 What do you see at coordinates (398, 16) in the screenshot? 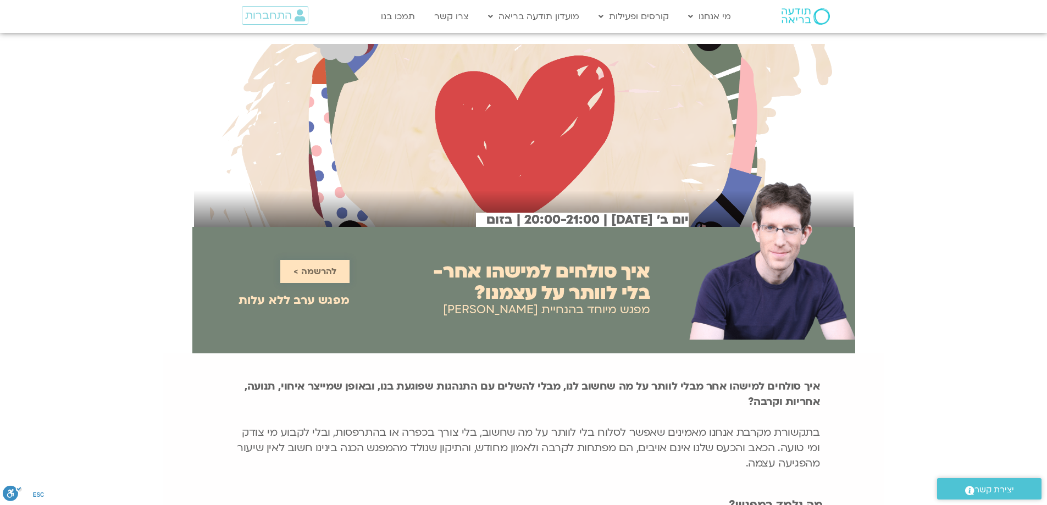
I see `a: תמכו בנו` at bounding box center [398, 16].